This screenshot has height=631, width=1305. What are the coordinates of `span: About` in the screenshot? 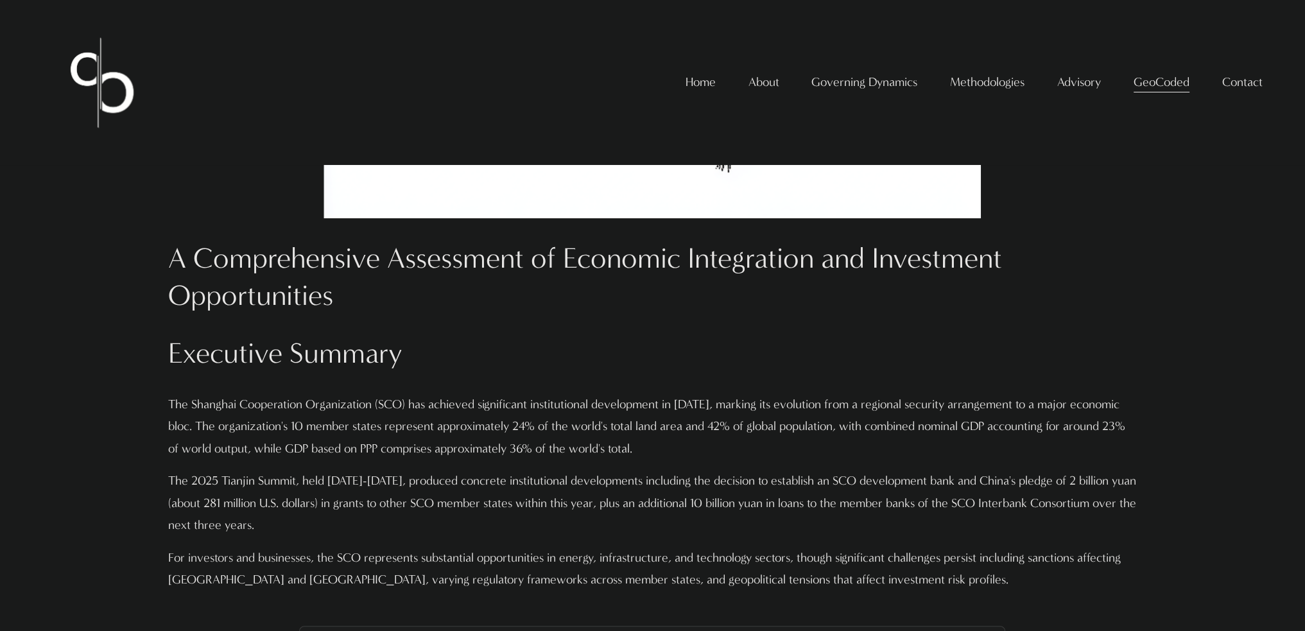 It's located at (763, 82).